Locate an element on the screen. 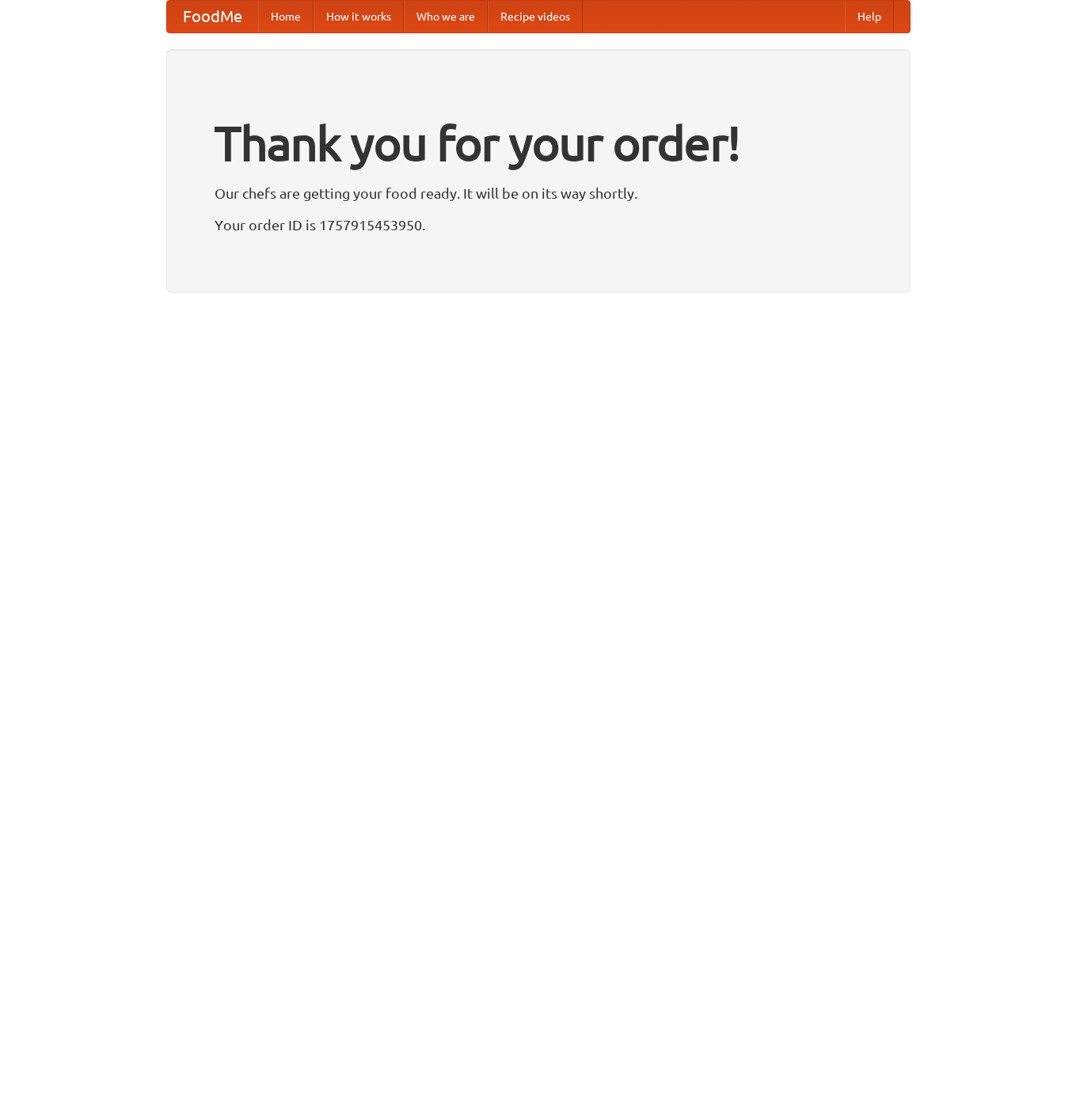 The width and height of the screenshot is (1076, 1120). h1: Thank you for your order! is located at coordinates (538, 143).